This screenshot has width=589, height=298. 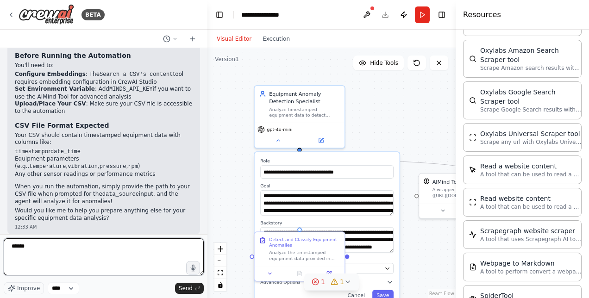 I want to click on code: timestamp, so click(x=30, y=152).